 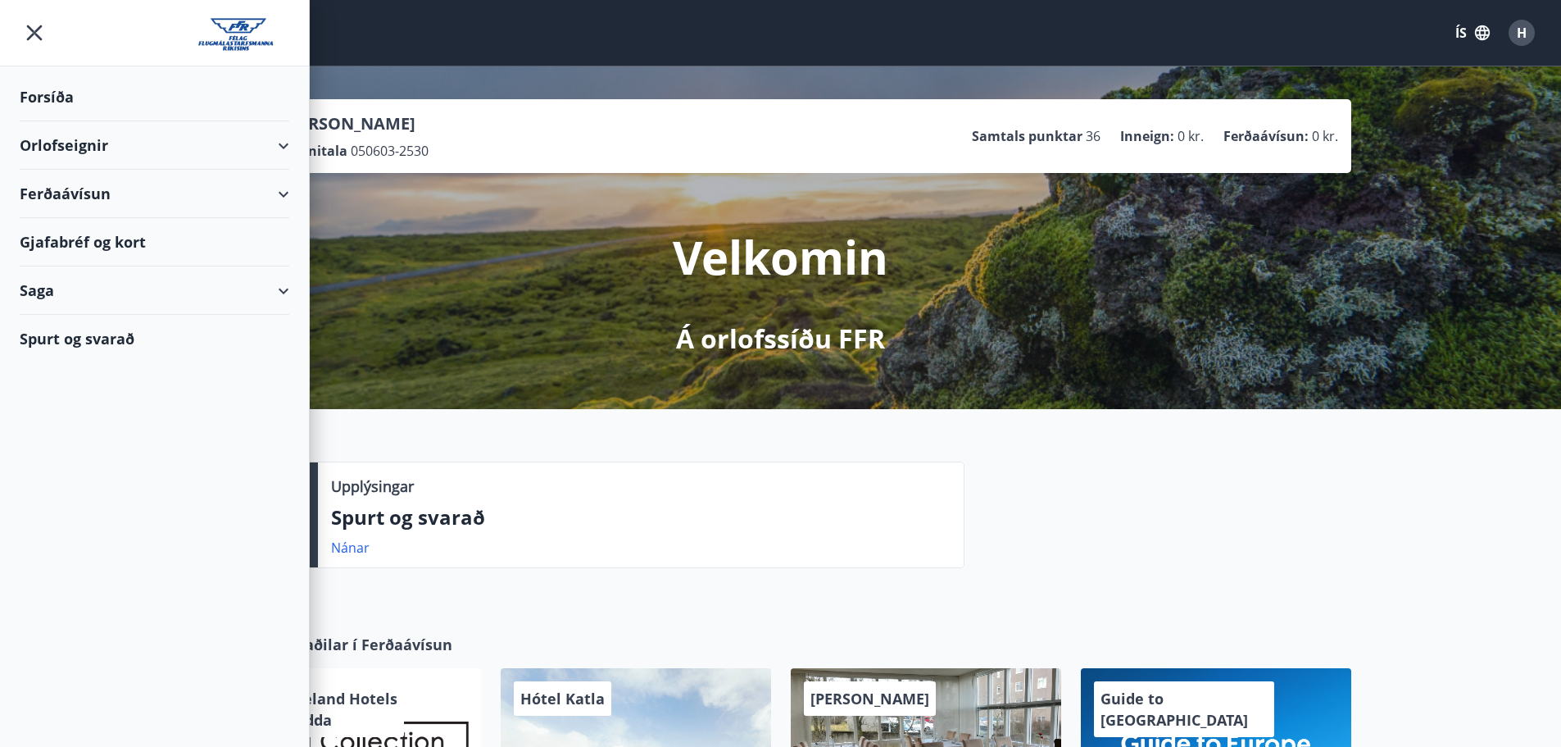 I want to click on div: Forsíða, so click(x=154, y=97).